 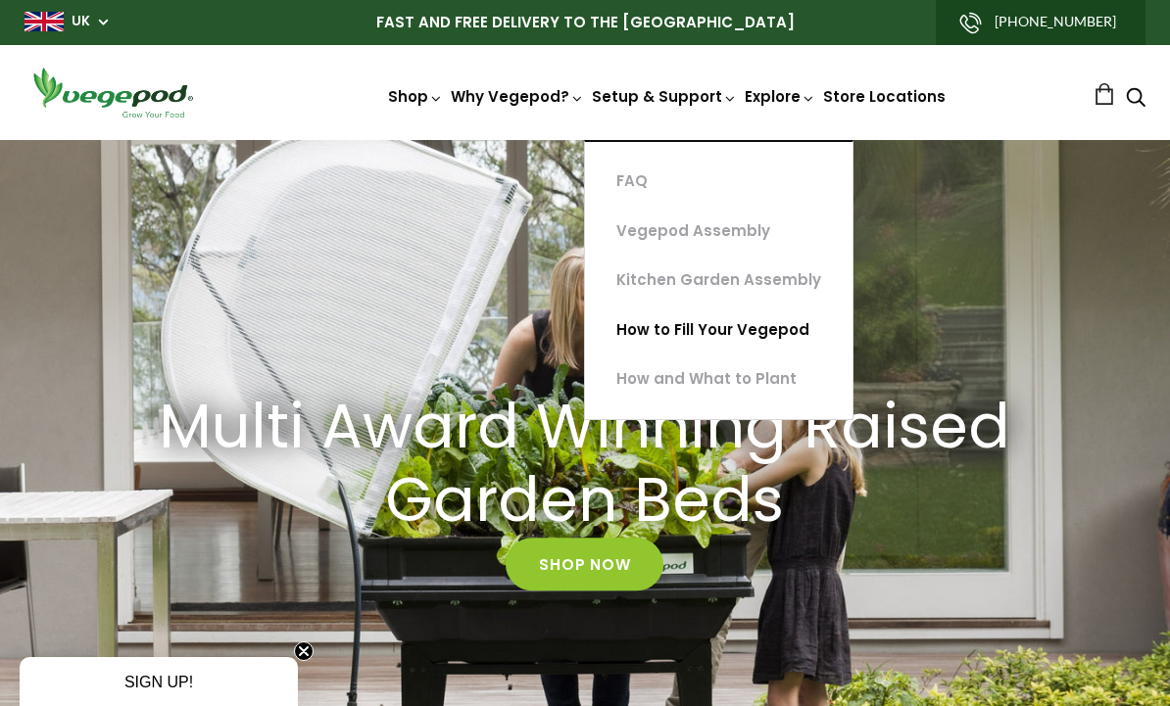 What do you see at coordinates (718, 280) in the screenshot?
I see `a: Kitchen Garden Assembly` at bounding box center [718, 280].